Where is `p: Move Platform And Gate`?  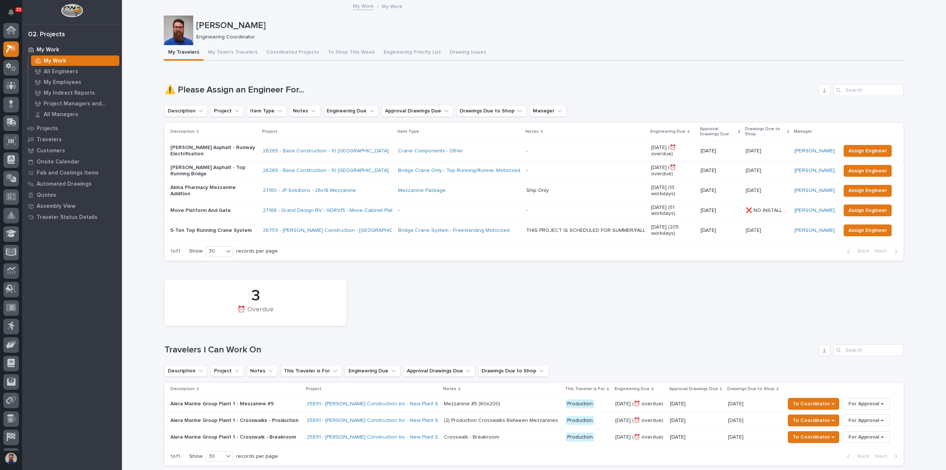 p: Move Platform And Gate is located at coordinates (214, 210).